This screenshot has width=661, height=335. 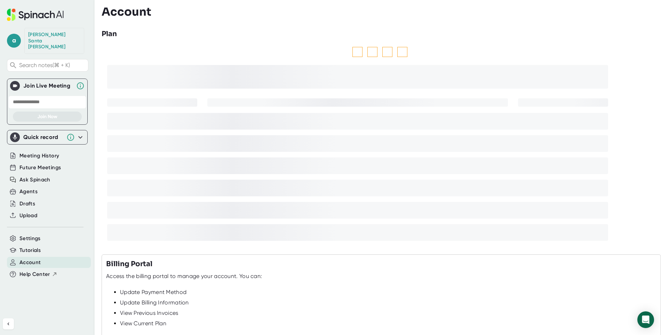 What do you see at coordinates (29, 192) in the screenshot?
I see `div: Agents` at bounding box center [29, 192].